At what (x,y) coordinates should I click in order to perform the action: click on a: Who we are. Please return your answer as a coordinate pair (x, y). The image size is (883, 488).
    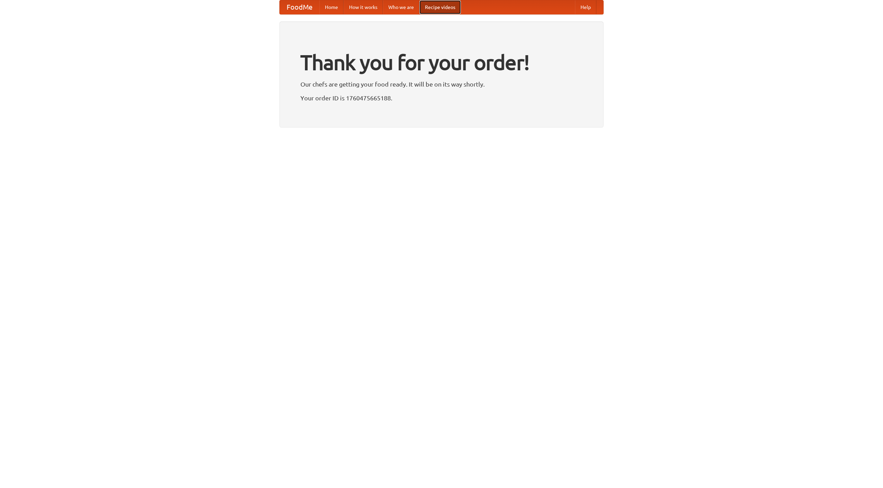
    Looking at the image, I should click on (401, 7).